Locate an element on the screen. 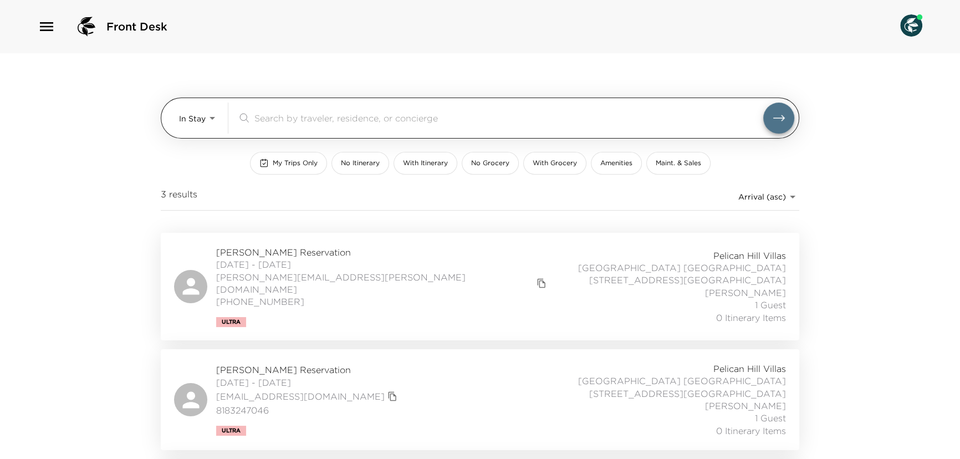 This screenshot has height=459, width=960. span: No Grocery is located at coordinates (490, 163).